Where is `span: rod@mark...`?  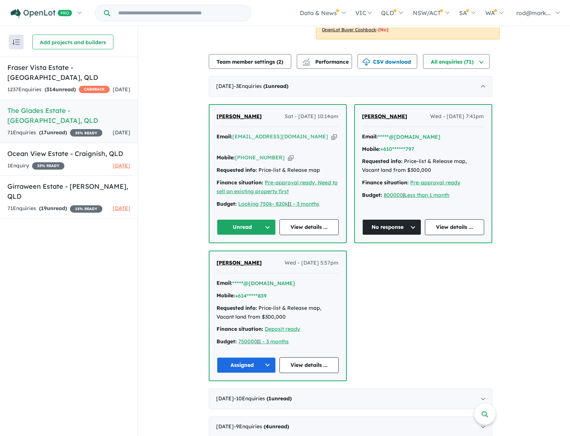
span: rod@mark... is located at coordinates (533, 13).